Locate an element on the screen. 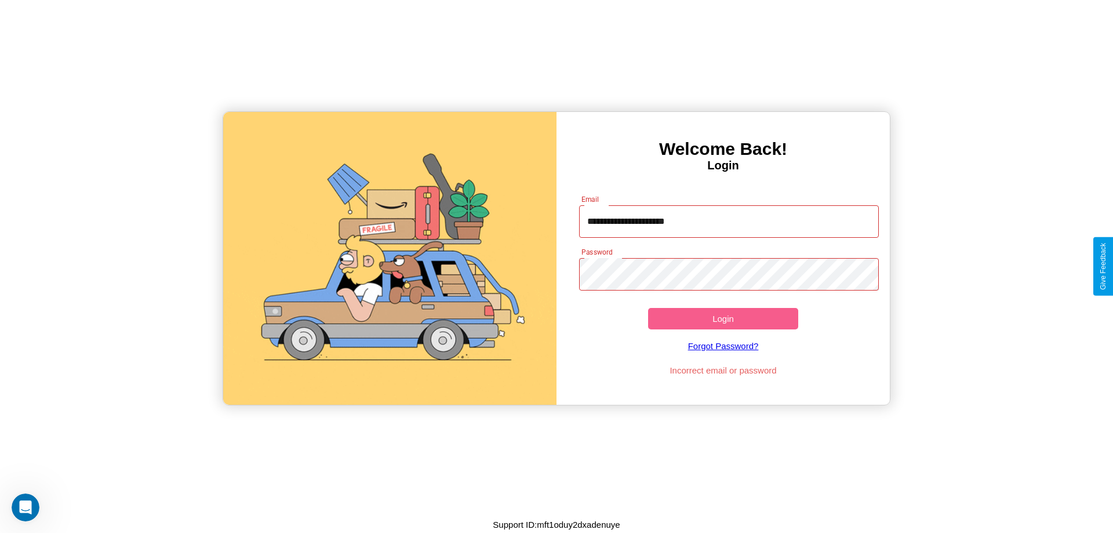 This screenshot has height=533, width=1113. label: Email is located at coordinates (590, 199).